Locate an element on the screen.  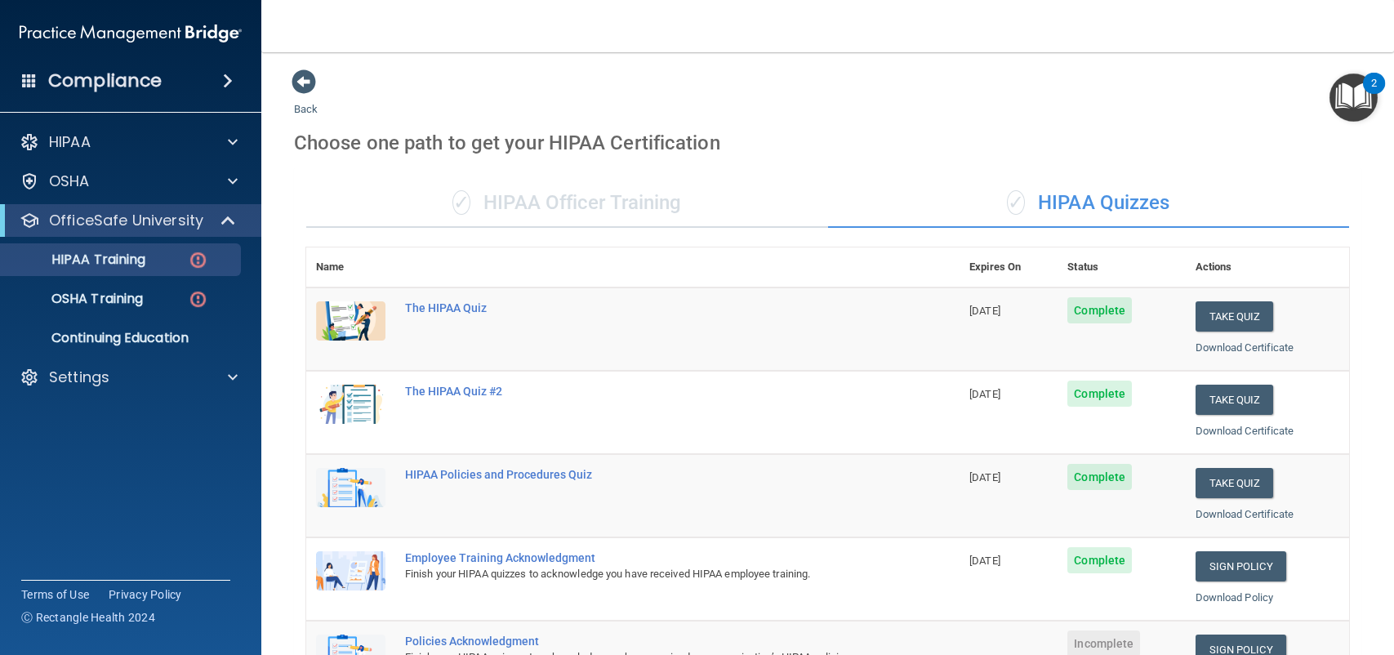
a: Privacy Policy is located at coordinates (145, 594).